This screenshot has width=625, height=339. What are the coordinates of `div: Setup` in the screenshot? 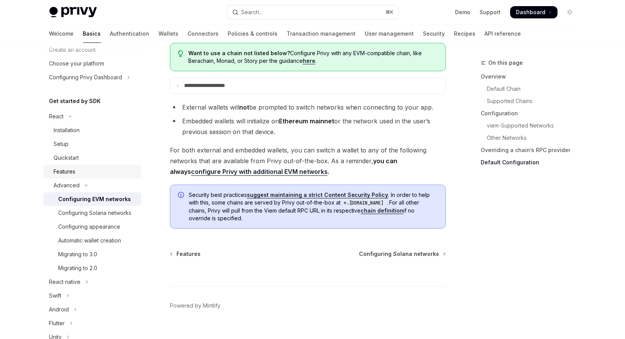 It's located at (61, 144).